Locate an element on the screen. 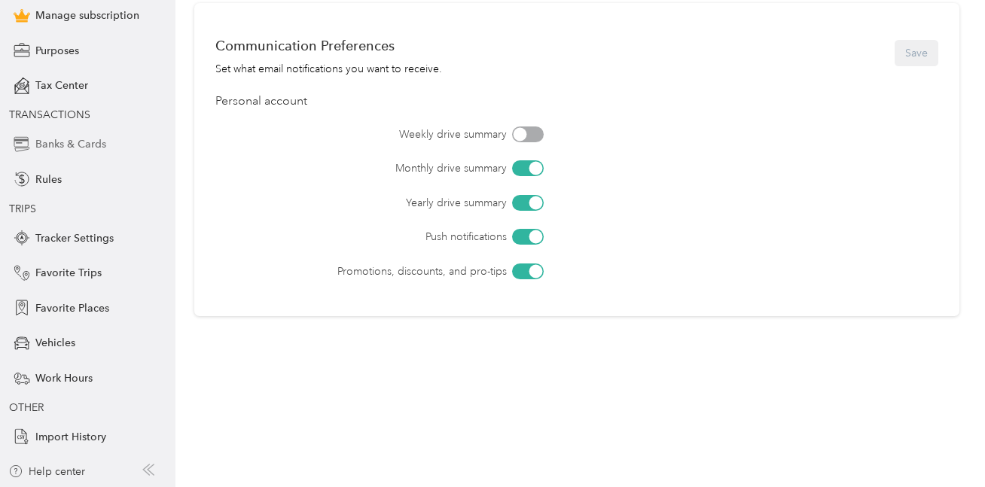  span: Banks & Cards is located at coordinates (71, 144).